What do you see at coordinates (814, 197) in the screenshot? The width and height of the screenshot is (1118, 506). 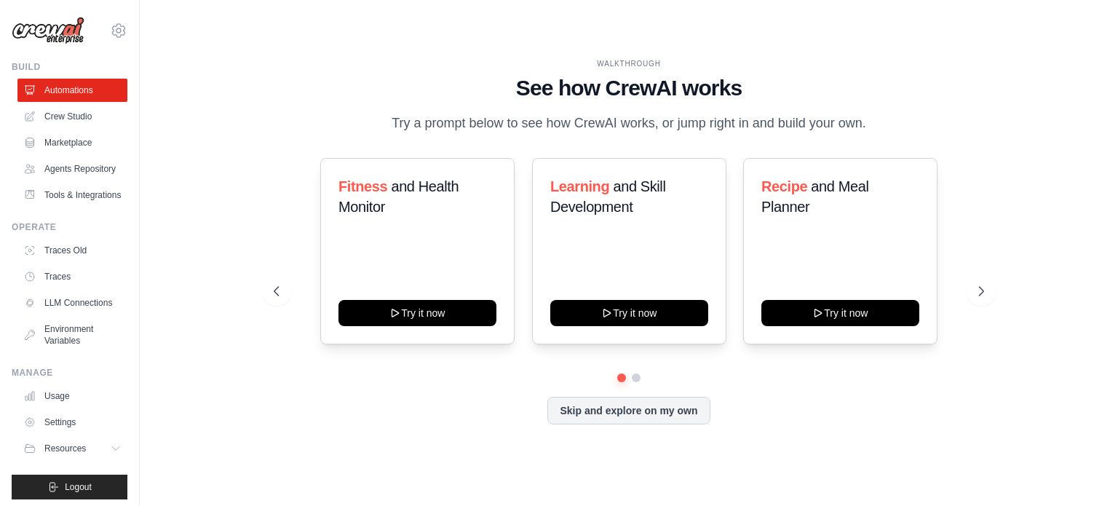 I see `span: and Meal Planner` at bounding box center [814, 197].